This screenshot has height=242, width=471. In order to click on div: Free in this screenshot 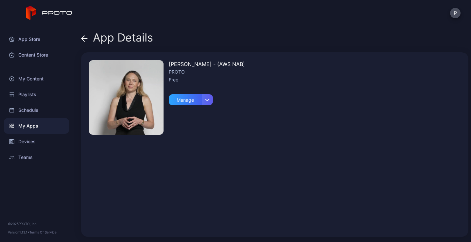, I will do `click(207, 80)`.